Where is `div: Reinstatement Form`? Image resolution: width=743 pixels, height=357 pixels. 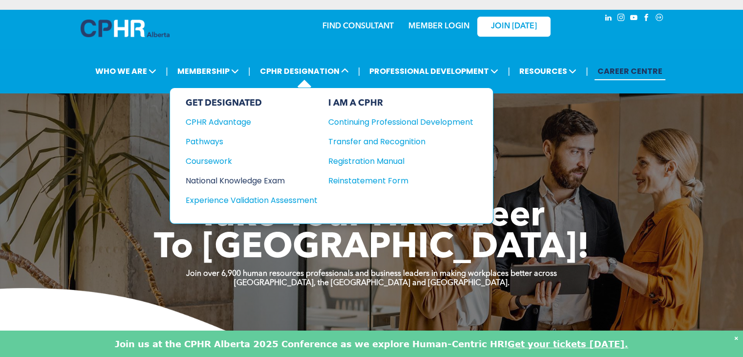
div: Reinstatement Form is located at coordinates (393, 180).